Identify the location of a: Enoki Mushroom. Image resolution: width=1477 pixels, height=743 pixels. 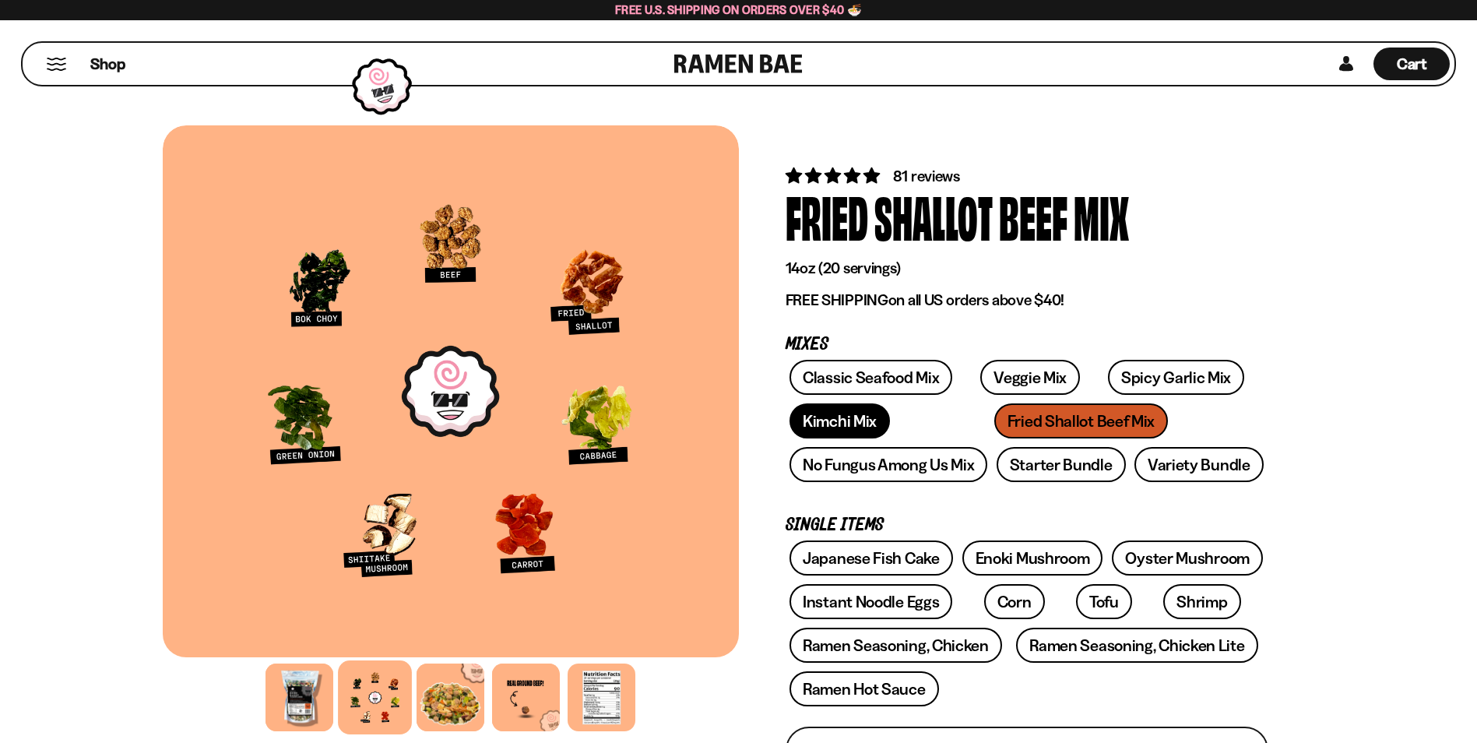
(1032, 557).